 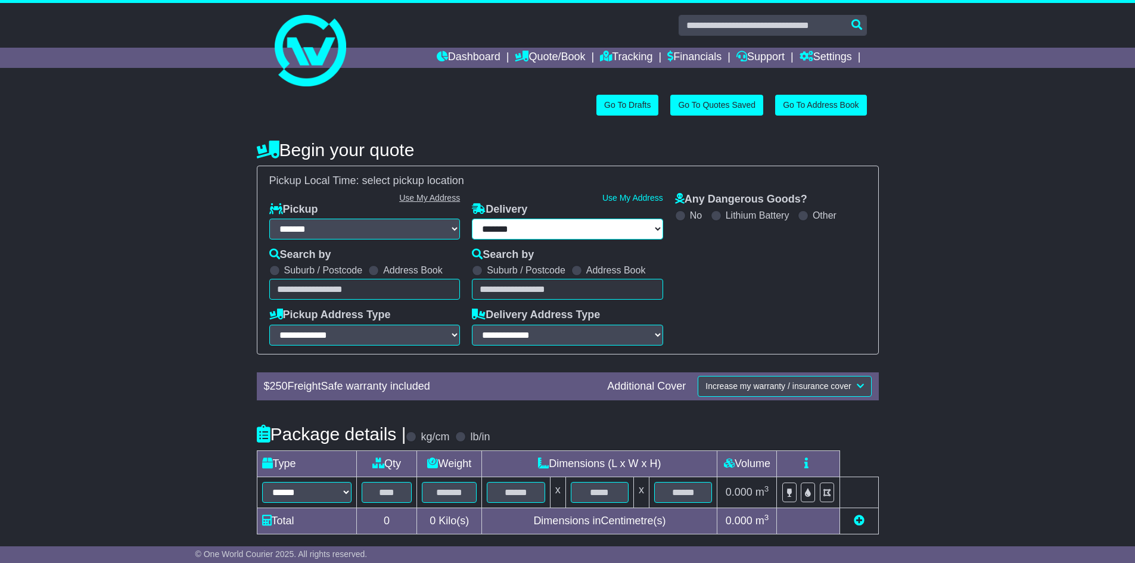 I want to click on a: Tracking, so click(x=626, y=58).